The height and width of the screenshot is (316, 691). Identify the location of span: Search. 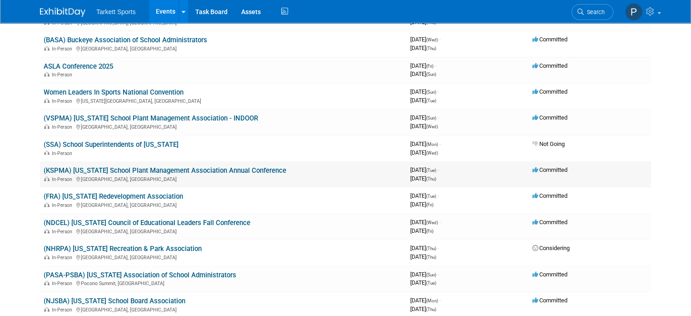
(594, 12).